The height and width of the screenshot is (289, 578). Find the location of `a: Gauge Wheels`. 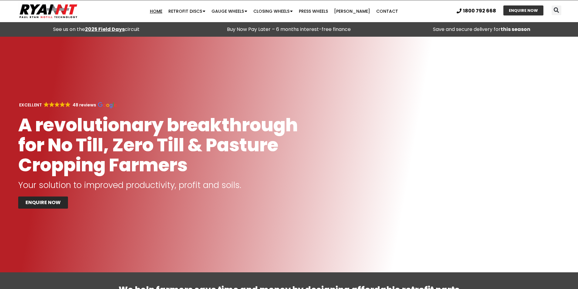

a: Gauge Wheels is located at coordinates (229, 11).